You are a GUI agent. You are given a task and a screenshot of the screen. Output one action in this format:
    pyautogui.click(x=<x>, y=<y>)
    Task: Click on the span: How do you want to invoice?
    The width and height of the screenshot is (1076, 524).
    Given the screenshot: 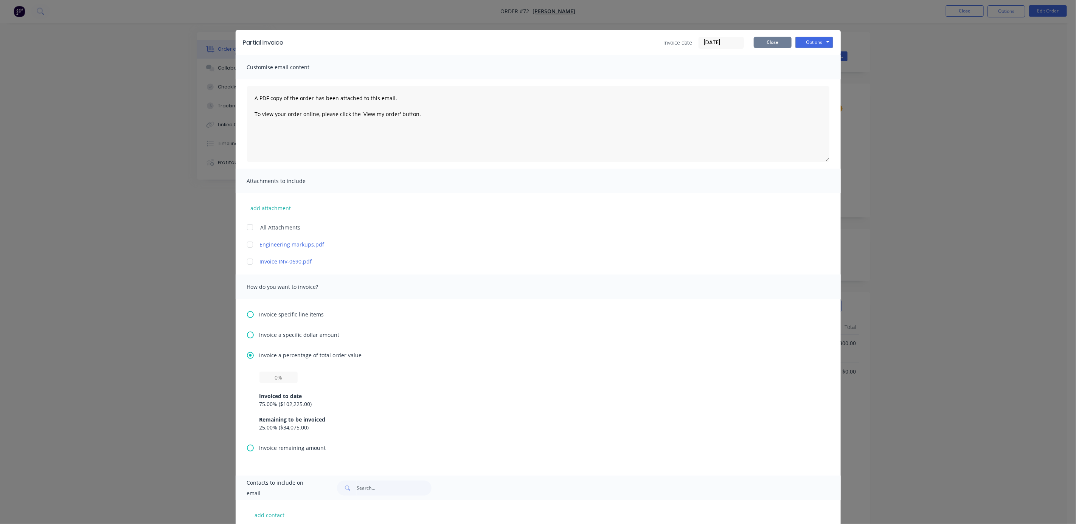 What is the action you would take?
    pyautogui.click(x=289, y=287)
    